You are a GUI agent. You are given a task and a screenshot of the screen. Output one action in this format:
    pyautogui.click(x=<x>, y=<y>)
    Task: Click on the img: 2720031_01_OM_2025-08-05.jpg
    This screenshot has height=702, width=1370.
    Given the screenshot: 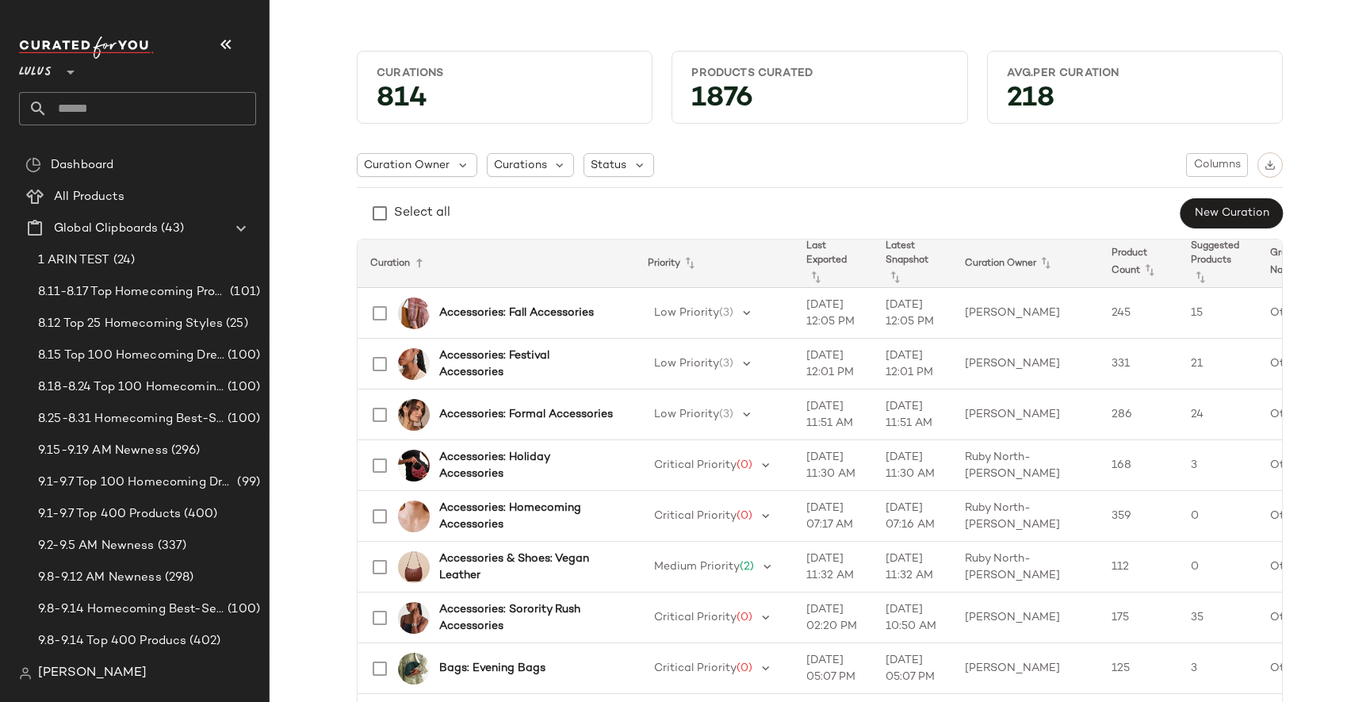 What is the action you would take?
    pyautogui.click(x=414, y=364)
    